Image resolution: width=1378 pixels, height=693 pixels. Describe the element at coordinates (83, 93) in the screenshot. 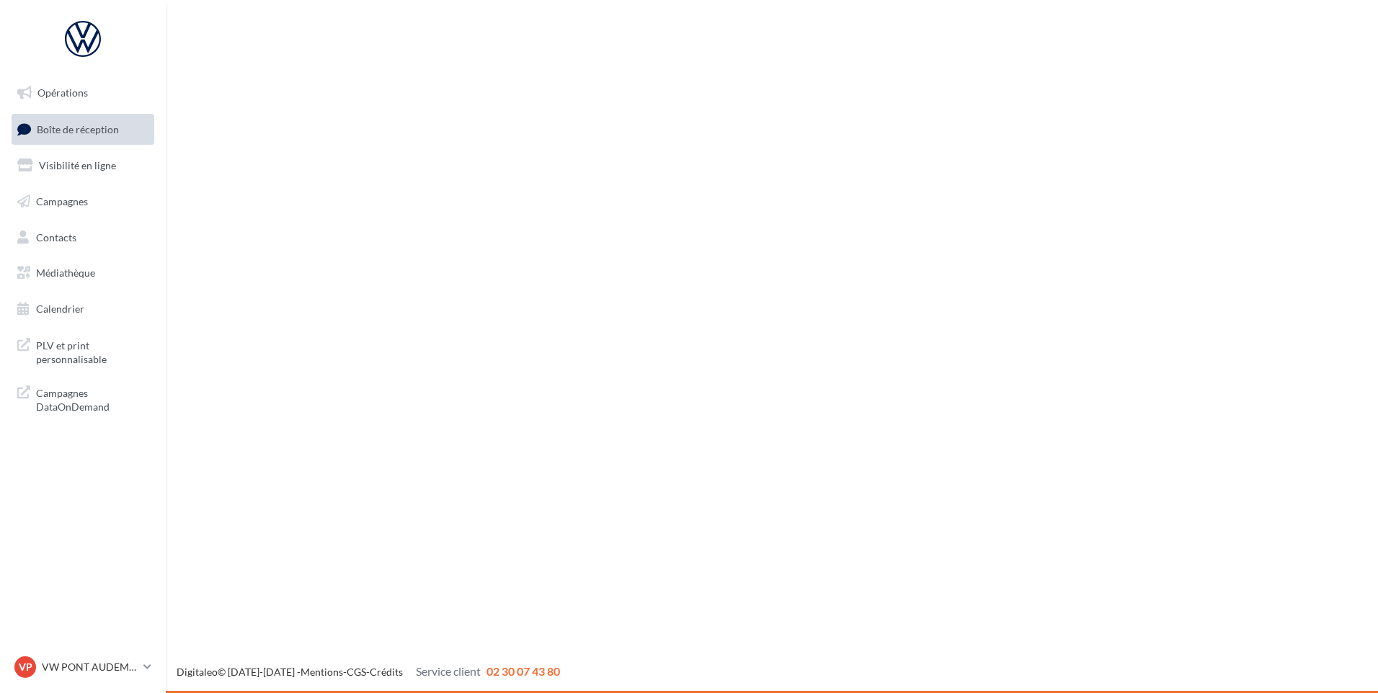

I see `a: Opérations` at that location.